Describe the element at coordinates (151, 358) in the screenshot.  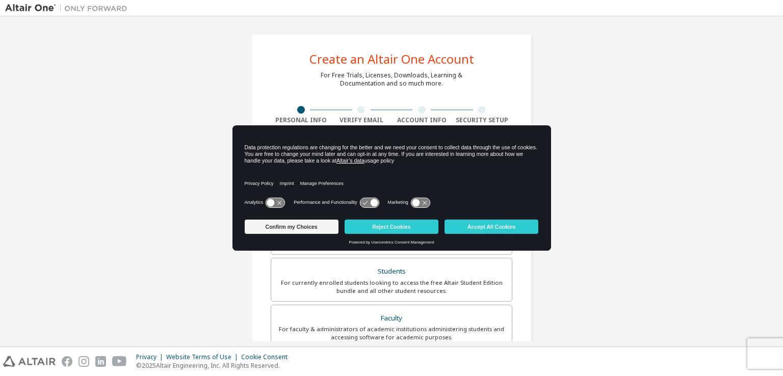
I see `div: Privacy` at that location.